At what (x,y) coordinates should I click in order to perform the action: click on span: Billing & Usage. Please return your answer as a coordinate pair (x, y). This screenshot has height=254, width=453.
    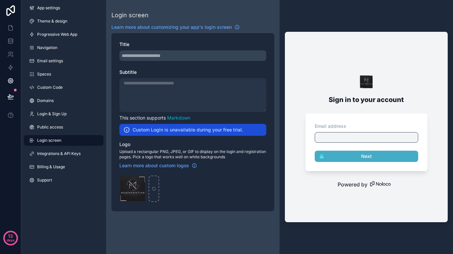
    Looking at the image, I should click on (51, 167).